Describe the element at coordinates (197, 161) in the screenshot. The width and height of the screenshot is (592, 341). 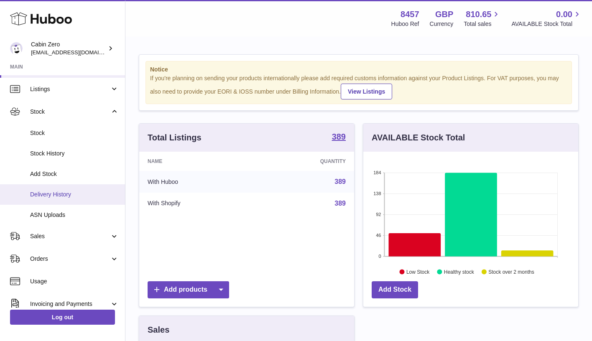
I see `th: Name` at that location.